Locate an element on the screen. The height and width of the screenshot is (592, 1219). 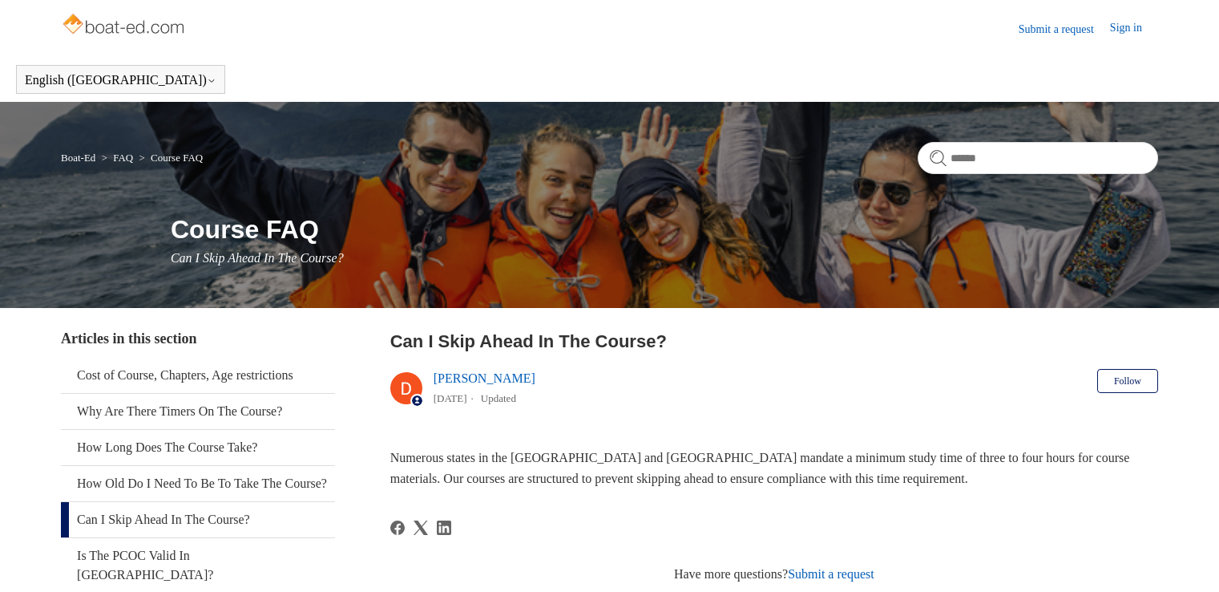
span: Articles in this section is located at coordinates (128, 338).